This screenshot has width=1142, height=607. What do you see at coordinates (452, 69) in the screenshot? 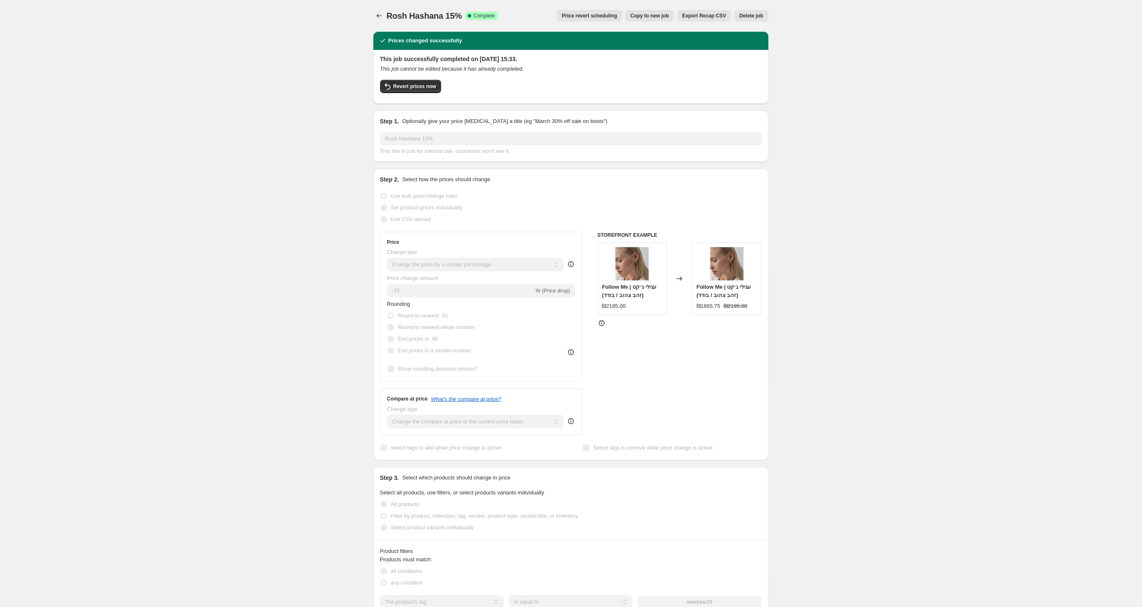
I see `i: This job cannot be edited because it has already completed.` at bounding box center [452, 69].